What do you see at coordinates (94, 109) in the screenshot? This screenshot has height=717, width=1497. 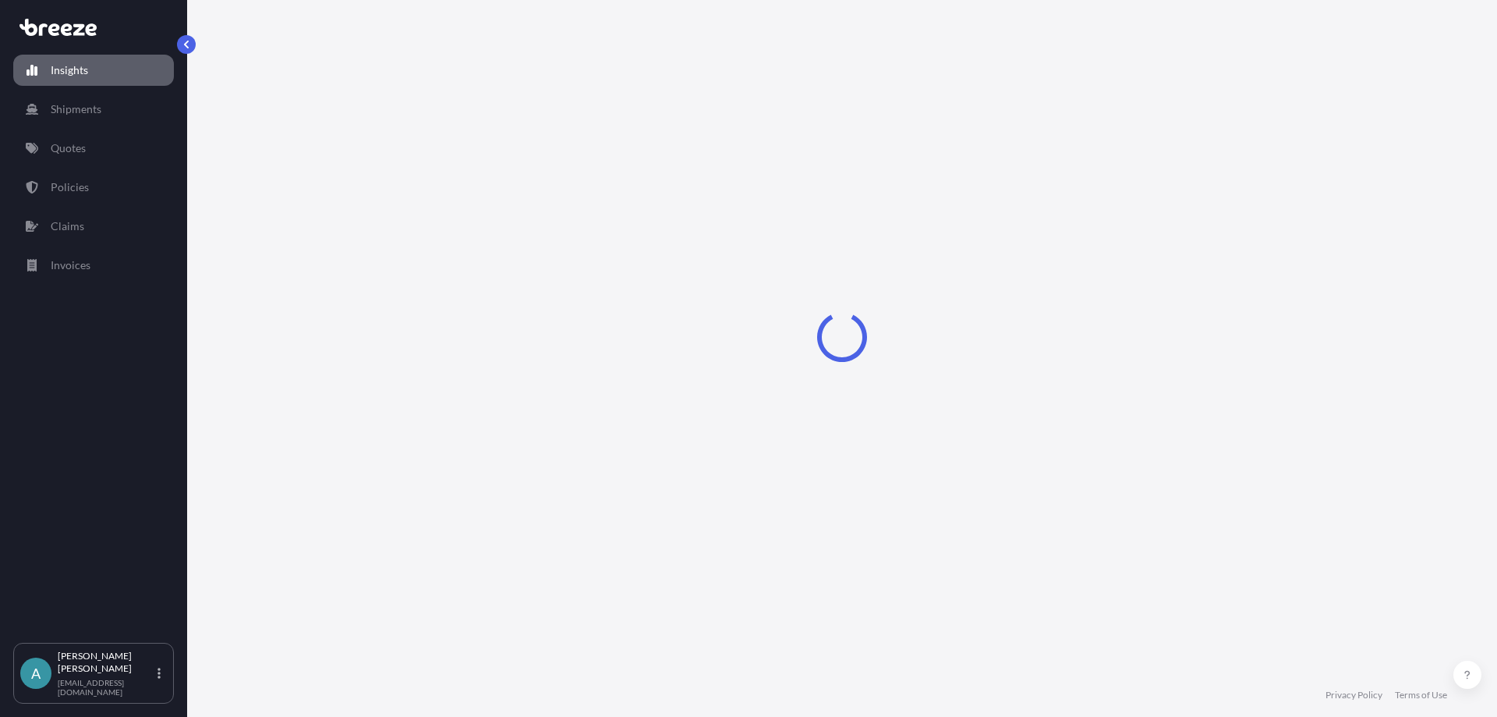 I see `a: Shipments` at bounding box center [94, 109].